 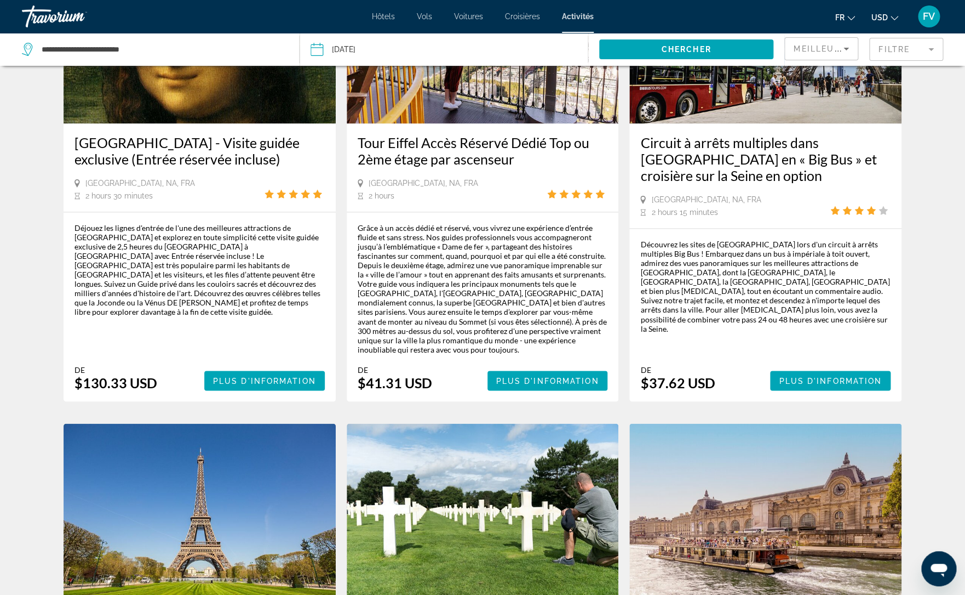 What do you see at coordinates (77, 16) in the screenshot?
I see `a: Travorium` at bounding box center [77, 16].